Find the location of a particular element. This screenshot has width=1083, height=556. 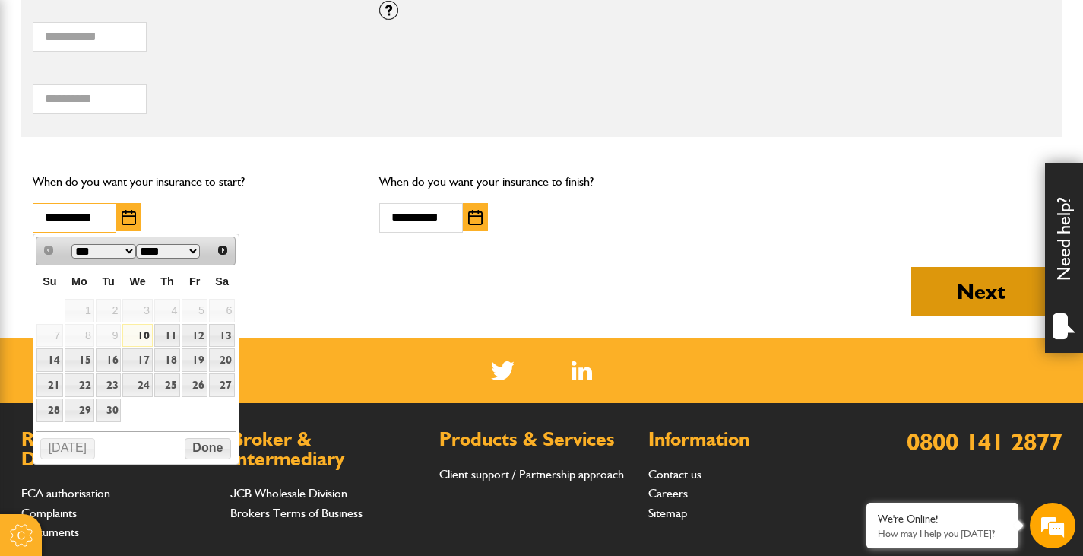

a: Complaints is located at coordinates (49, 512).